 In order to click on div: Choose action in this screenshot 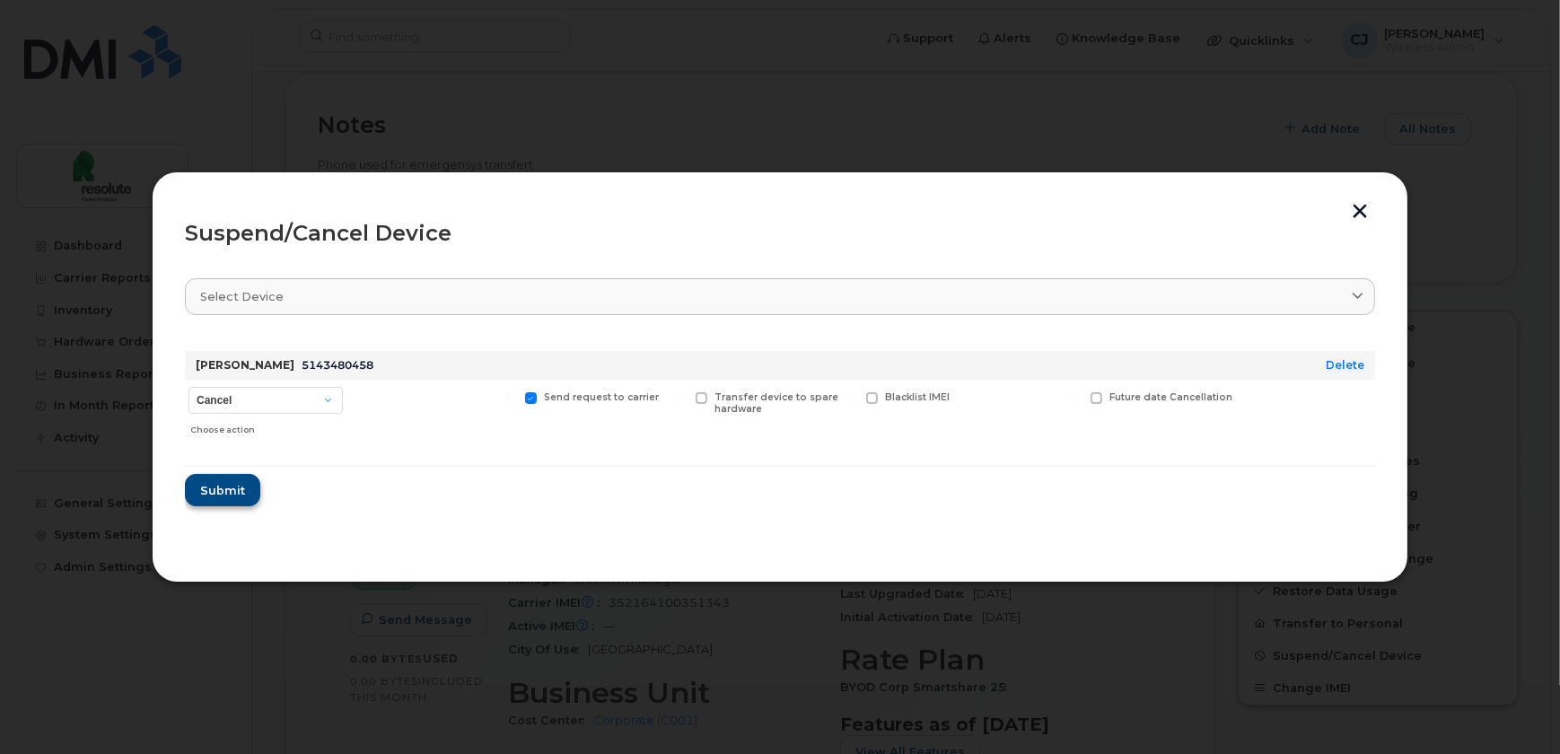, I will do `click(267, 426)`.